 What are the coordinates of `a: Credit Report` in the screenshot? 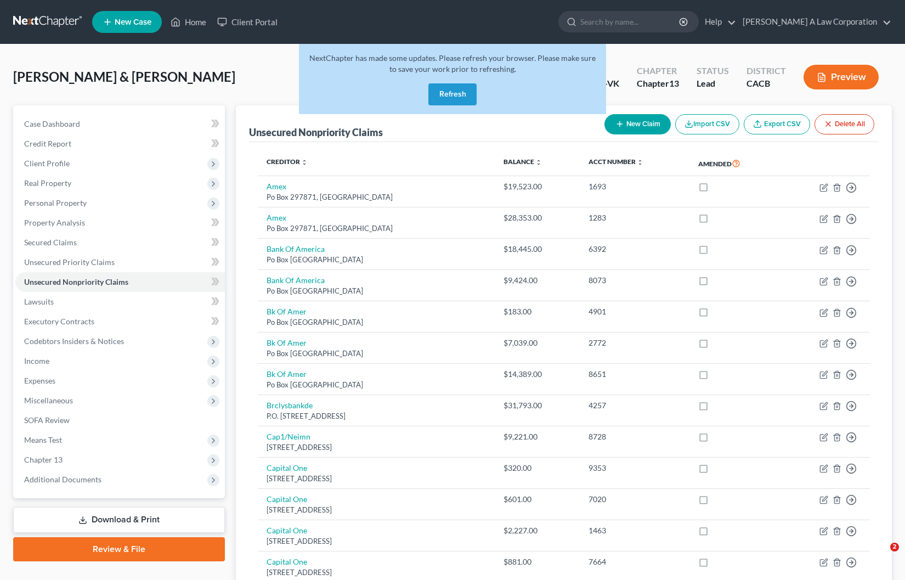 It's located at (120, 144).